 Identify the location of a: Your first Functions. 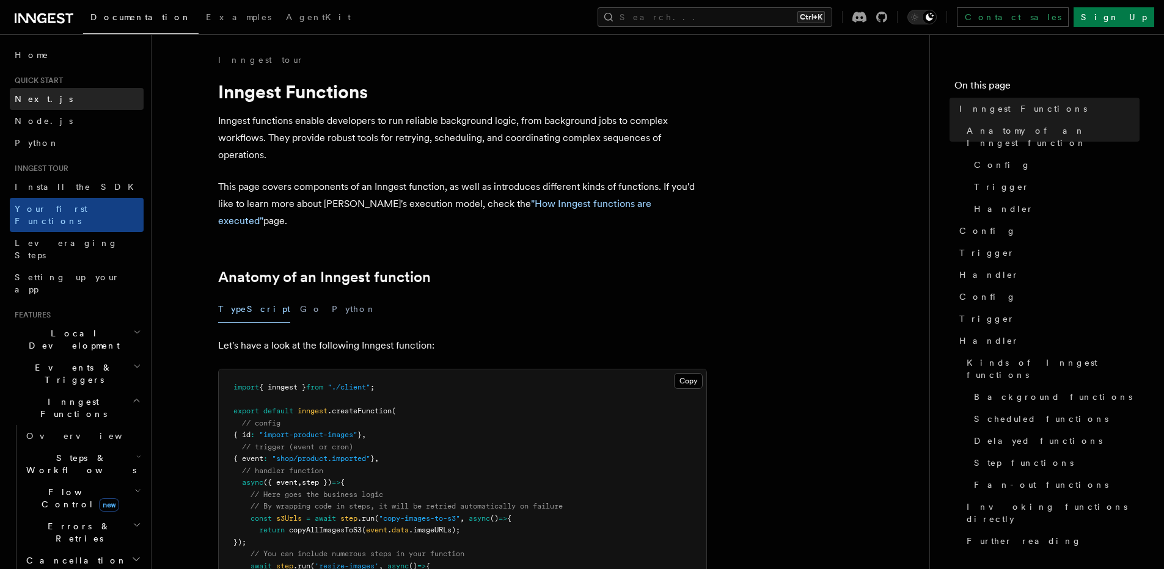
(76, 215).